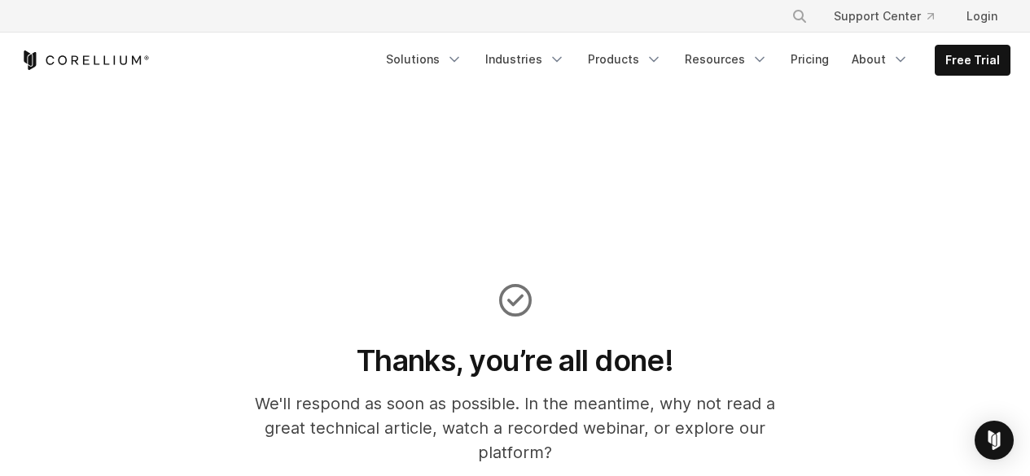  I want to click on a: Industries, so click(525, 59).